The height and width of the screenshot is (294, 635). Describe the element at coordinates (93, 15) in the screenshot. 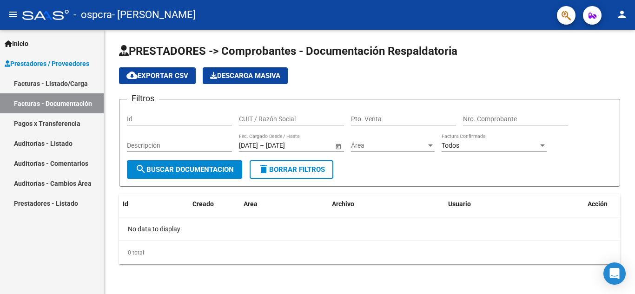

I see `span: - ospcra` at that location.